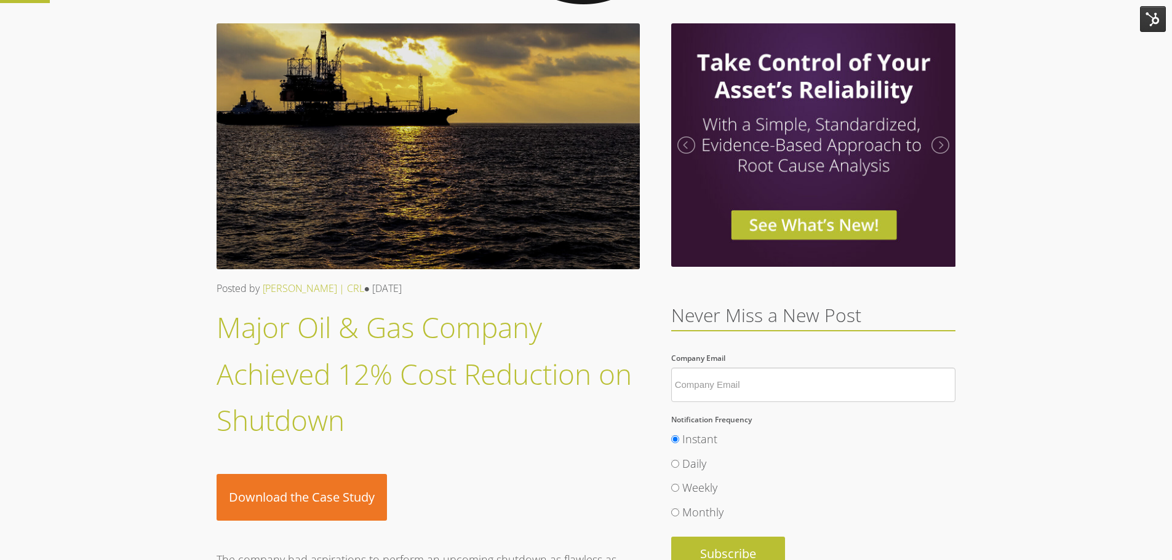 The height and width of the screenshot is (560, 1172). What do you see at coordinates (675, 464) in the screenshot?
I see `input: Daily` at bounding box center [675, 464].